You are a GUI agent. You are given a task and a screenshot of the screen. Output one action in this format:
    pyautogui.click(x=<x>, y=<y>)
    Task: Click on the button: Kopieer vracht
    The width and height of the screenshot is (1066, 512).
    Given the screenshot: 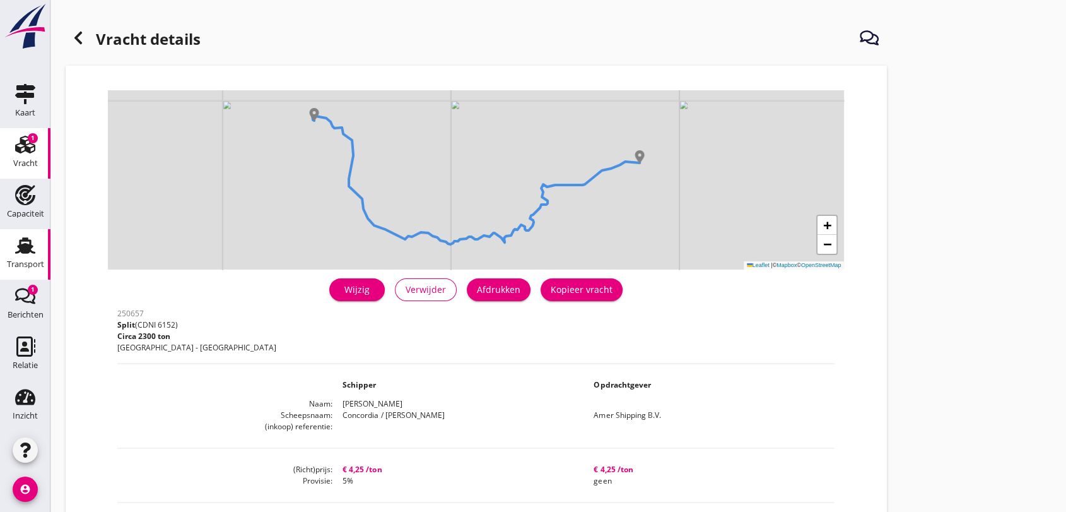 What is the action you would take?
    pyautogui.click(x=582, y=290)
    